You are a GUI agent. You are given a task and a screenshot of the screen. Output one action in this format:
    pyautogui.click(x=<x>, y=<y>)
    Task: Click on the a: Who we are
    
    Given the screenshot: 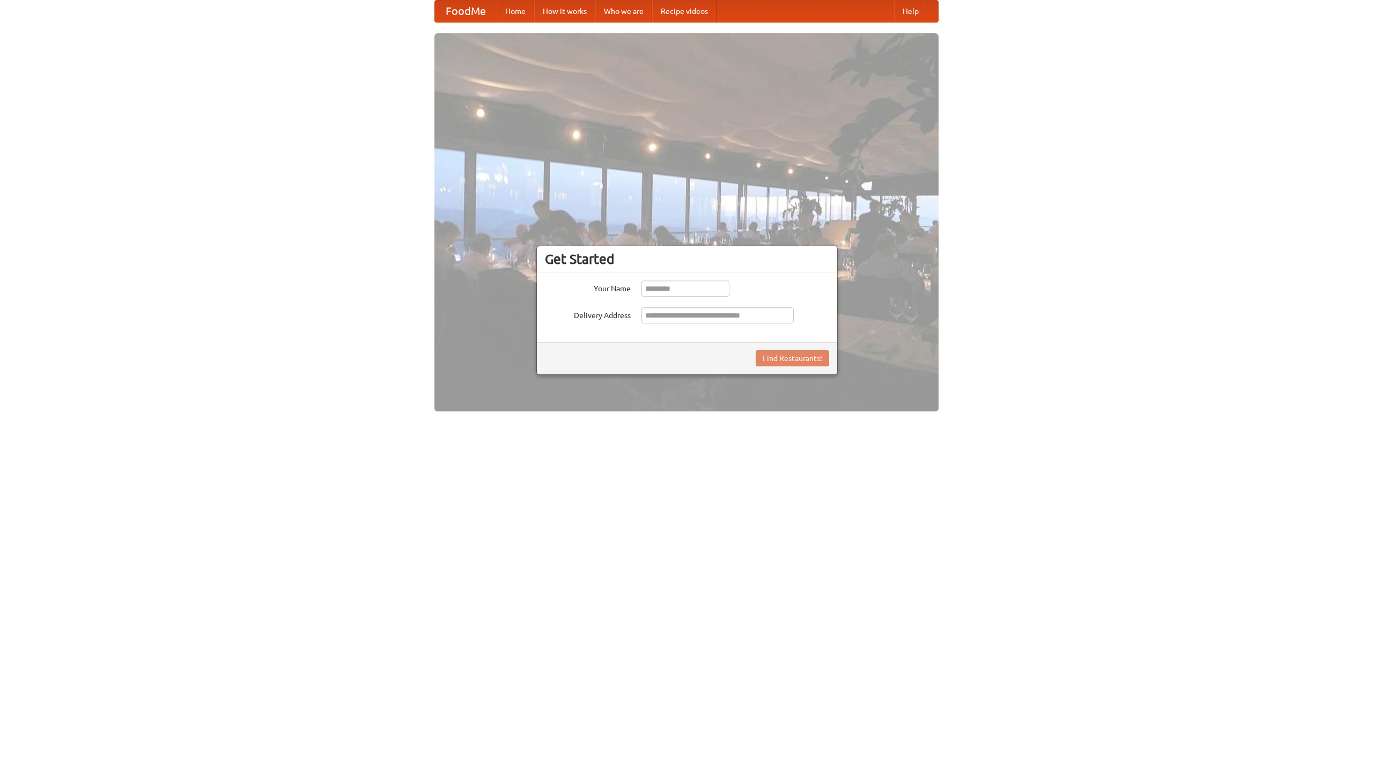 What is the action you would take?
    pyautogui.click(x=624, y=11)
    